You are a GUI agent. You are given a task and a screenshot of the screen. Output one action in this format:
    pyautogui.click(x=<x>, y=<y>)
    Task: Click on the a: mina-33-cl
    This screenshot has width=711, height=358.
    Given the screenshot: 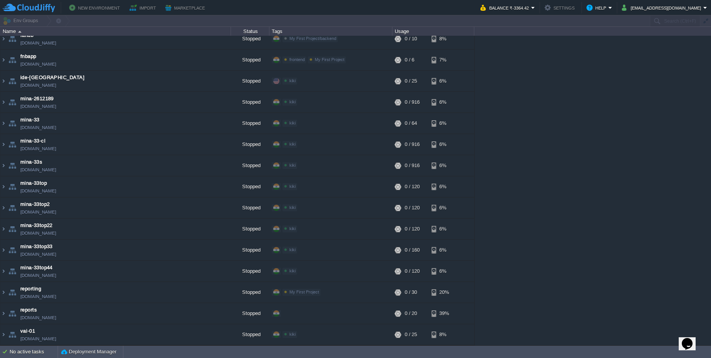 What is the action you would take?
    pyautogui.click(x=33, y=141)
    